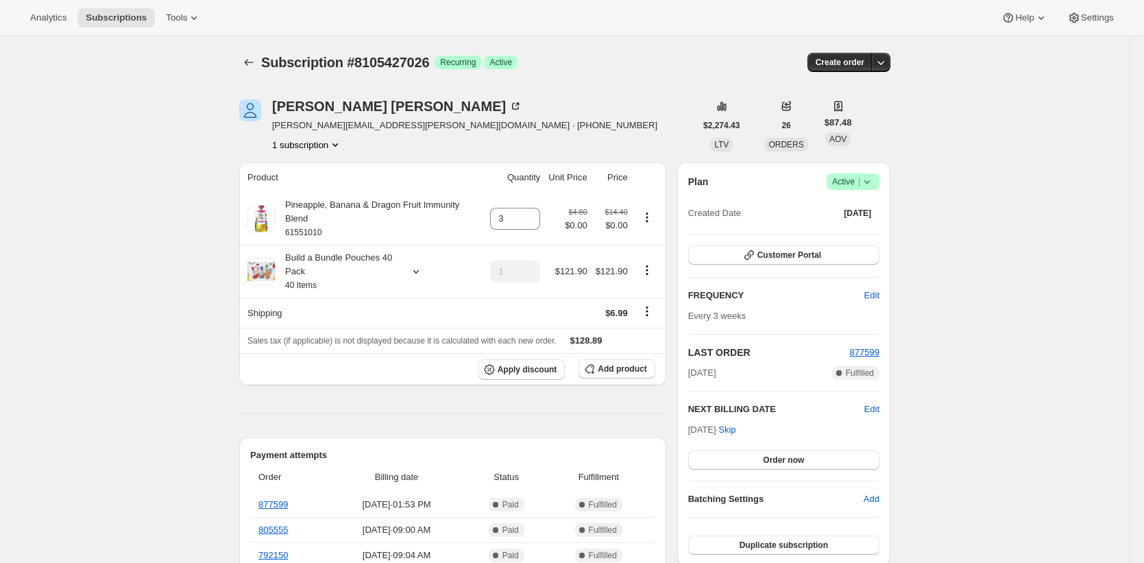  Describe the element at coordinates (48, 18) in the screenshot. I see `span: Analytics` at that location.